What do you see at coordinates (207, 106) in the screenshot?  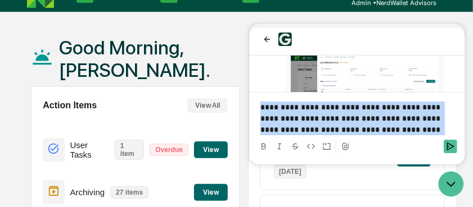 I see `a: View All` at bounding box center [207, 106].